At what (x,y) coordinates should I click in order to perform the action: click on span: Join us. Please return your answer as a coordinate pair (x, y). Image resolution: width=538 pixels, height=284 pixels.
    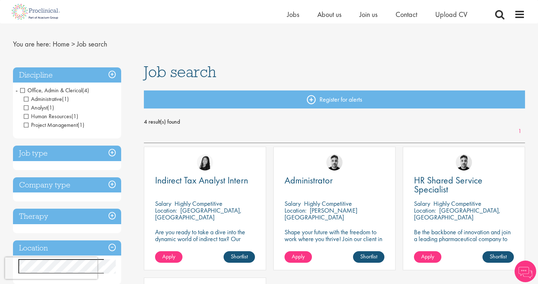
    Looking at the image, I should click on (368, 14).